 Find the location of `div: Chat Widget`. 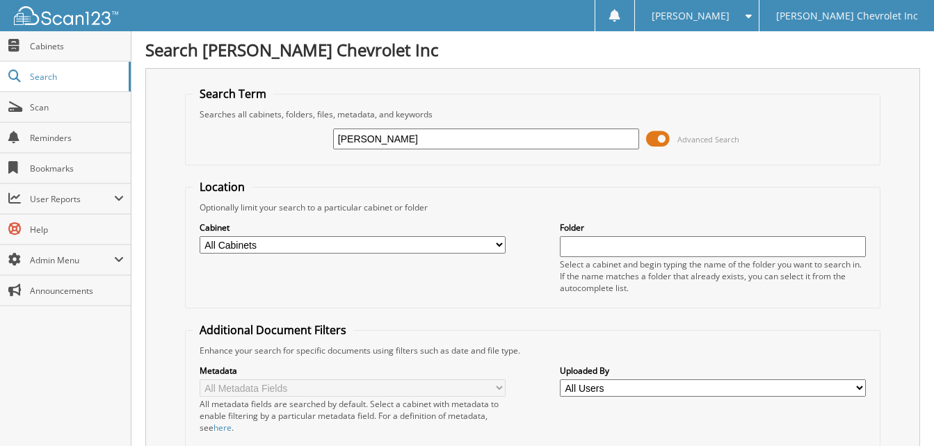

div: Chat Widget is located at coordinates (899, 413).